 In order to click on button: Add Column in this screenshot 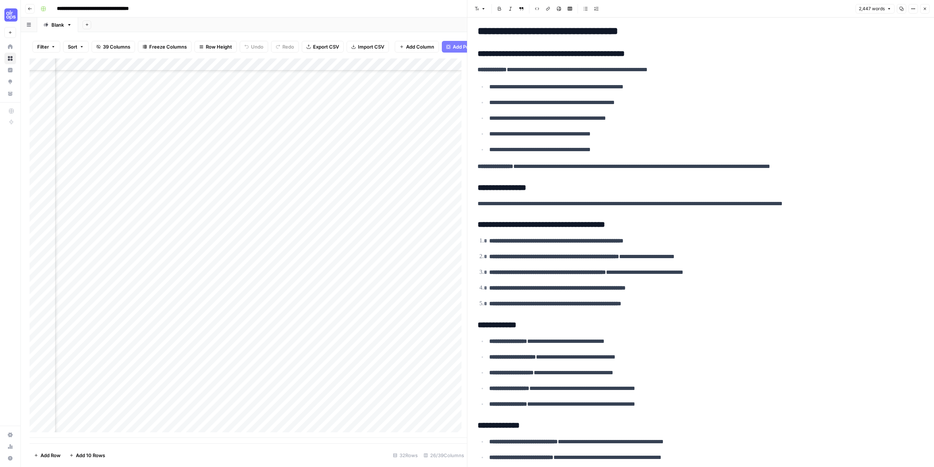, I will do `click(417, 47)`.